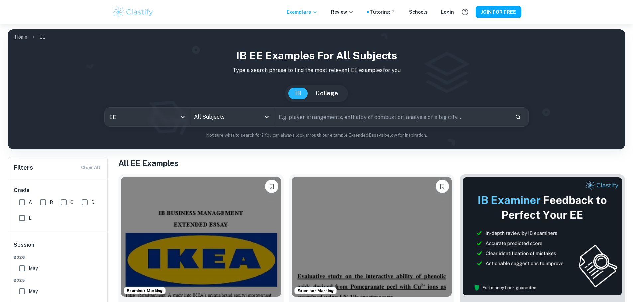  I want to click on button: Open, so click(267, 117).